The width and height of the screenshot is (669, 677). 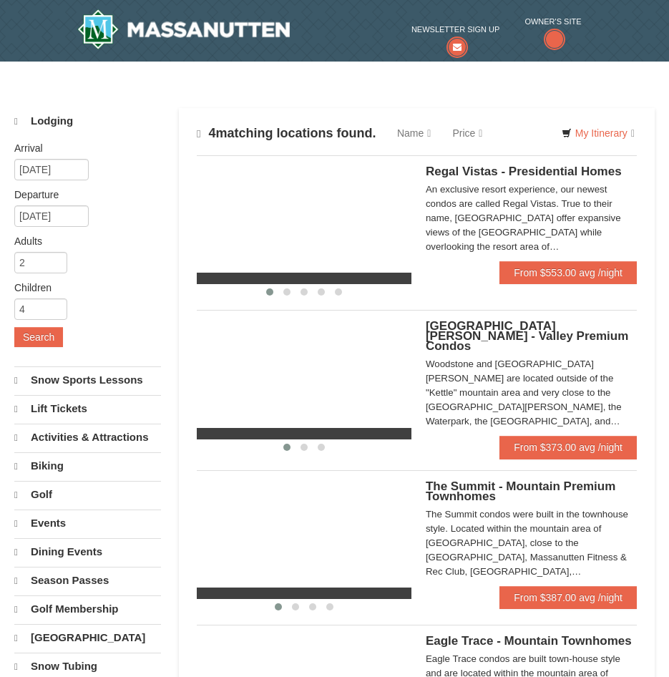 I want to click on label: Children, so click(x=82, y=288).